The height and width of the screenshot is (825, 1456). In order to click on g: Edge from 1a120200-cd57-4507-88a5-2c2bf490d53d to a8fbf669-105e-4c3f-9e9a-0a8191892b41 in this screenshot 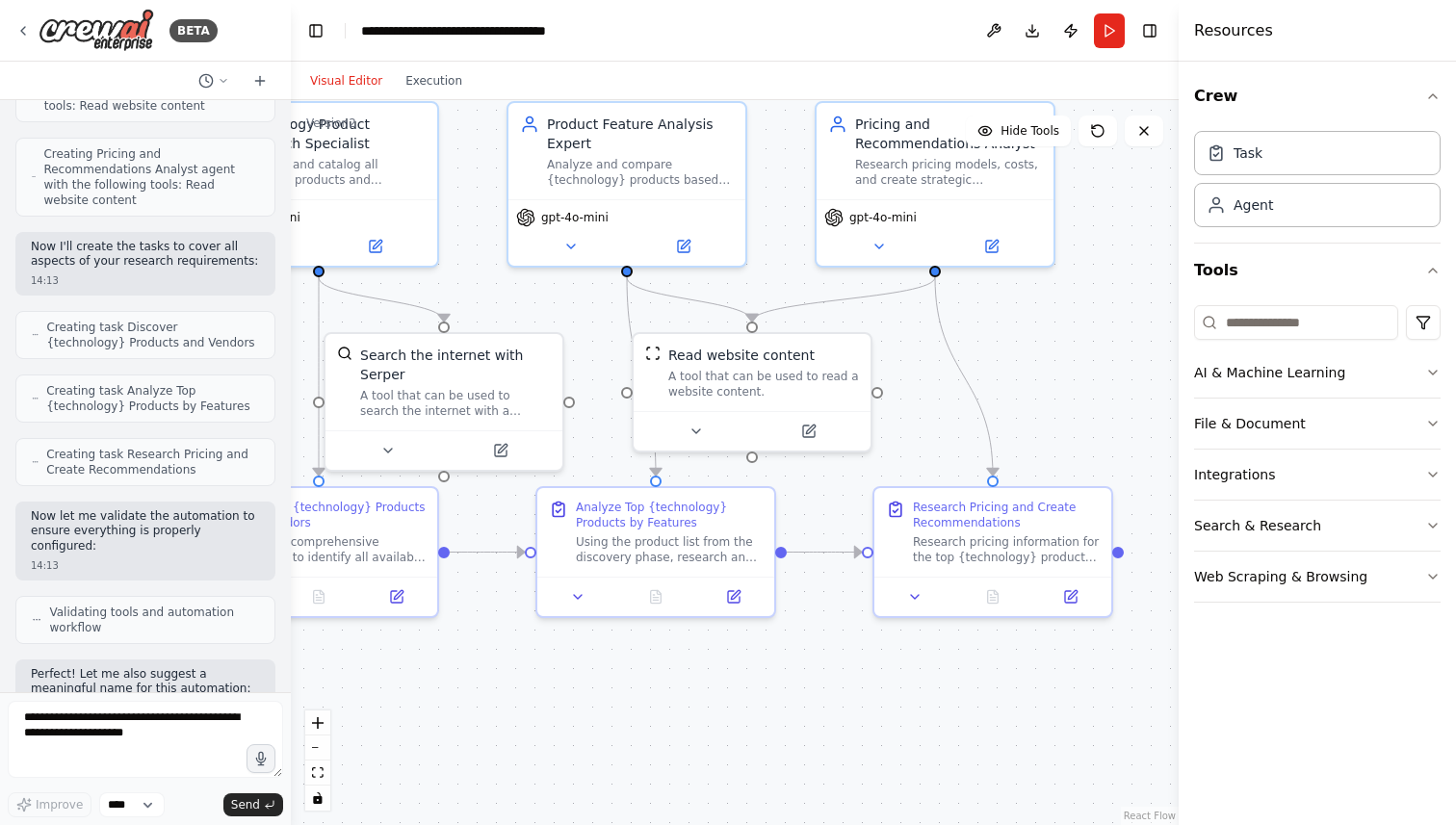, I will do `click(843, 299)`.